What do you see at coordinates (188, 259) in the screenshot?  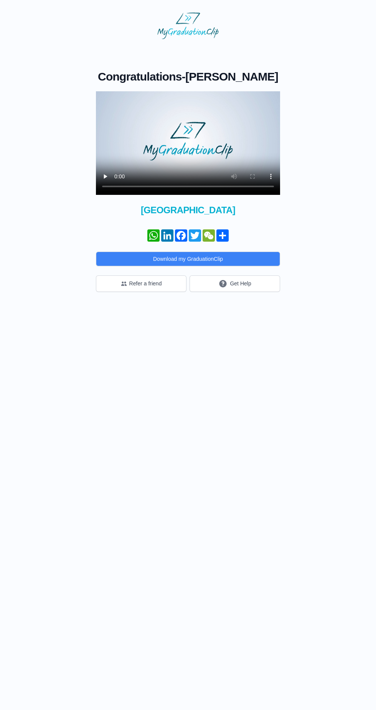 I see `button: Download my GraduationClip` at bounding box center [188, 259].